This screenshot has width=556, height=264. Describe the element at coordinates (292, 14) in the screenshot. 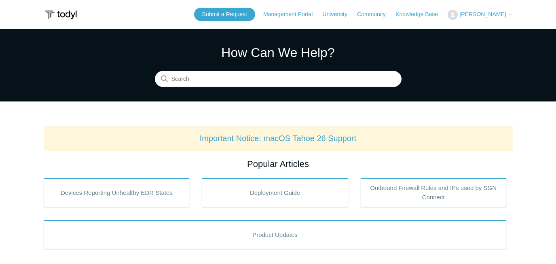

I see `a: Management Portal` at that location.